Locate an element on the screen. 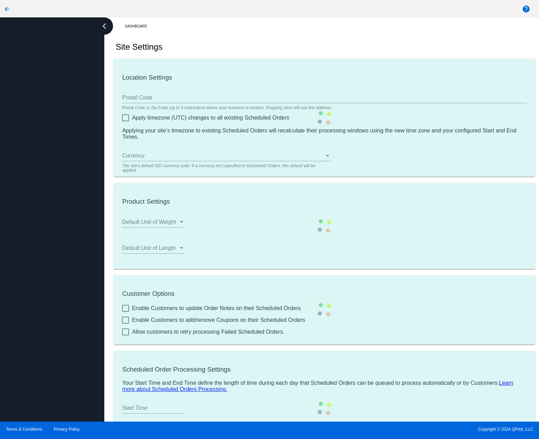 Image resolution: width=539 pixels, height=439 pixels. a: Terms & Conditions is located at coordinates (24, 430).